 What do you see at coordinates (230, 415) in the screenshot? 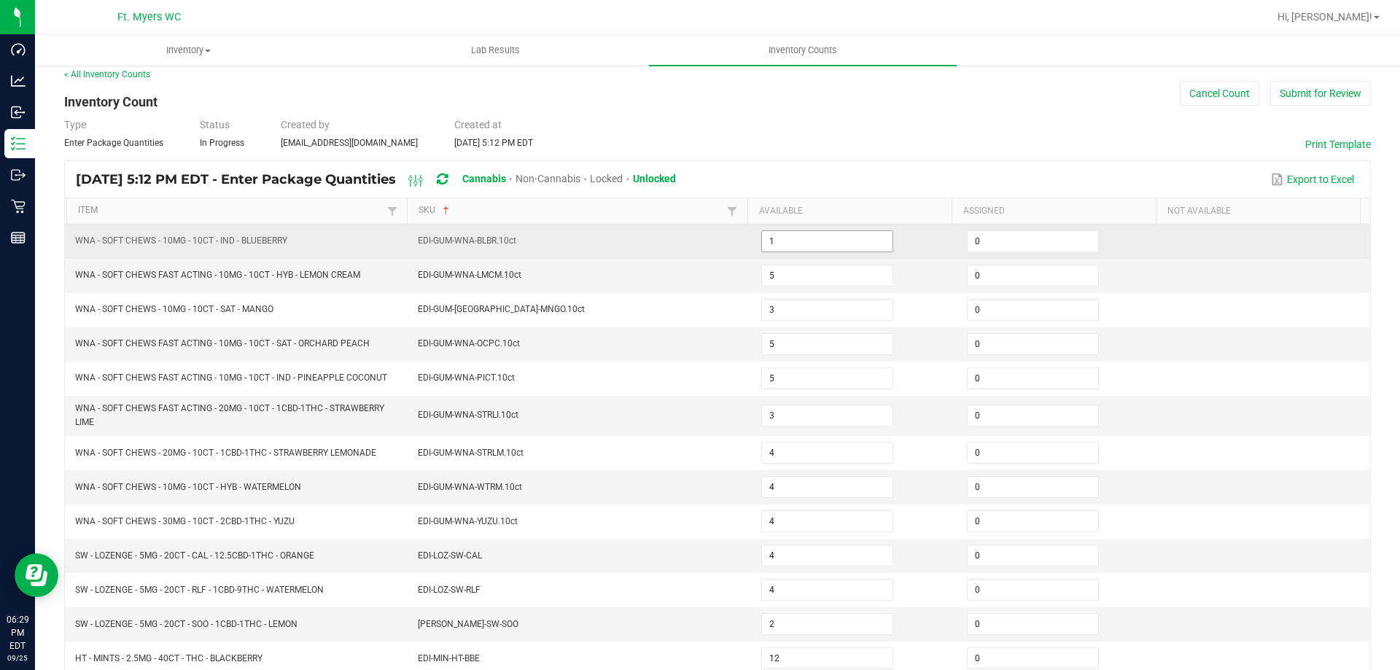
I see `span: WNA - SOFT CHEWS FAST ACTING - 20MG - 10CT - 1CBD-1THC - STRAWBERRY LIME` at bounding box center [230, 415].